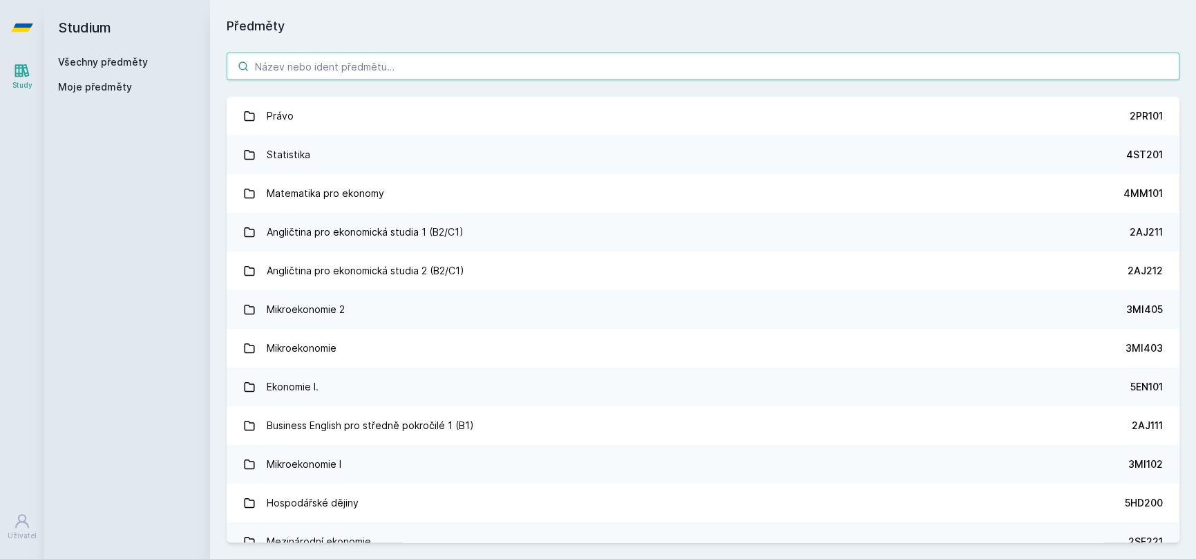  What do you see at coordinates (703, 194) in the screenshot?
I see `a: Matematika pro ekonomy 4MM101` at bounding box center [703, 194].